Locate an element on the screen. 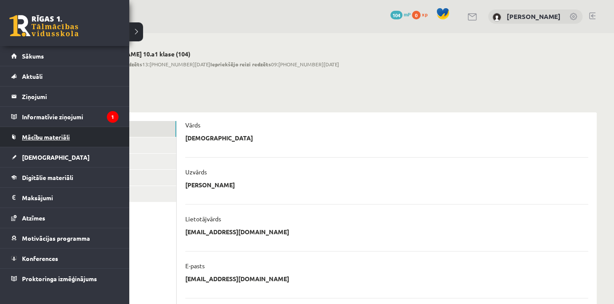  legend: Maksājumi is located at coordinates (70, 198).